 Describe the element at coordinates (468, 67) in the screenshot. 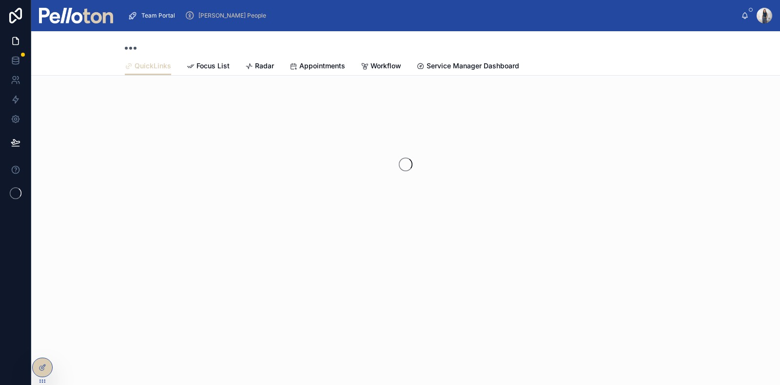

I see `a: Service Manager Dashboard` at that location.